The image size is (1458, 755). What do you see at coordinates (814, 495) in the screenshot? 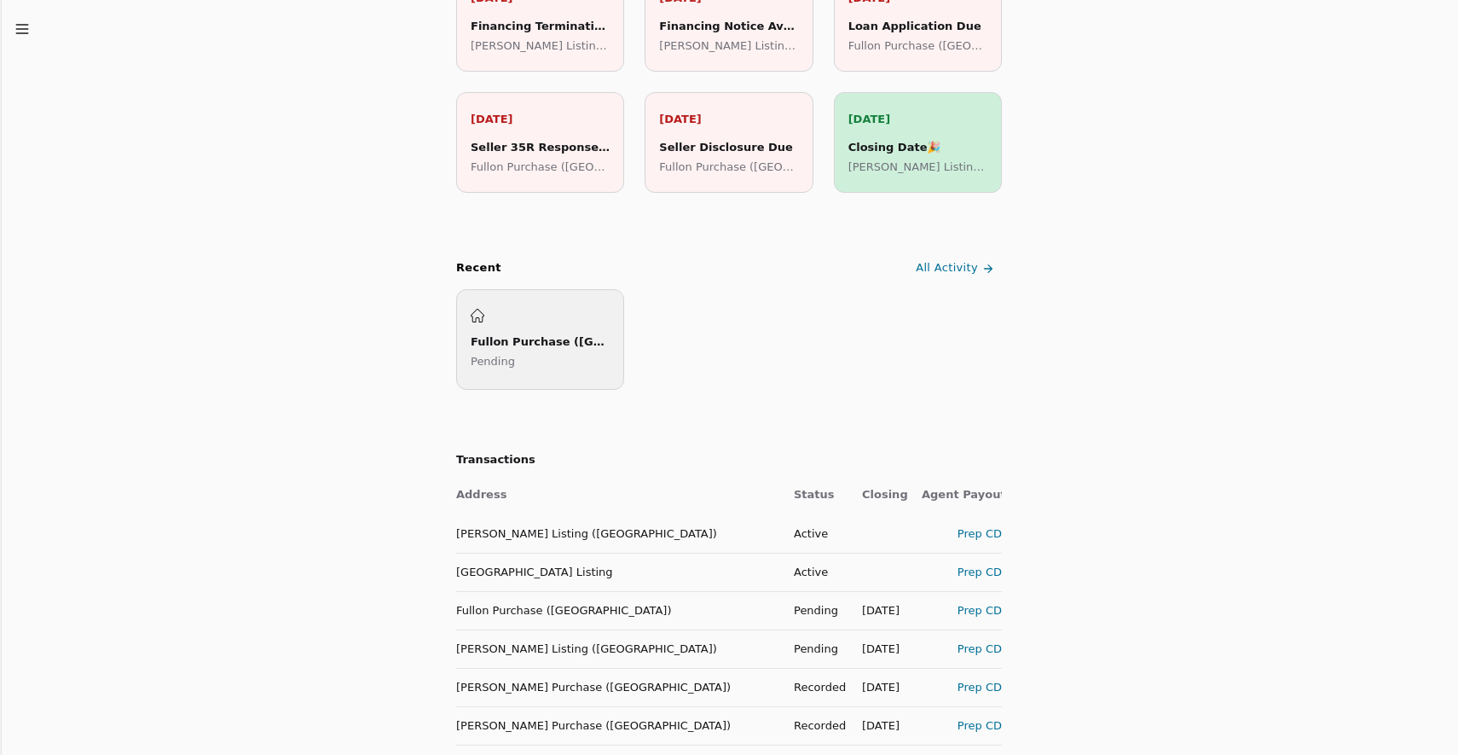
I see `th: Status` at bounding box center [814, 495].